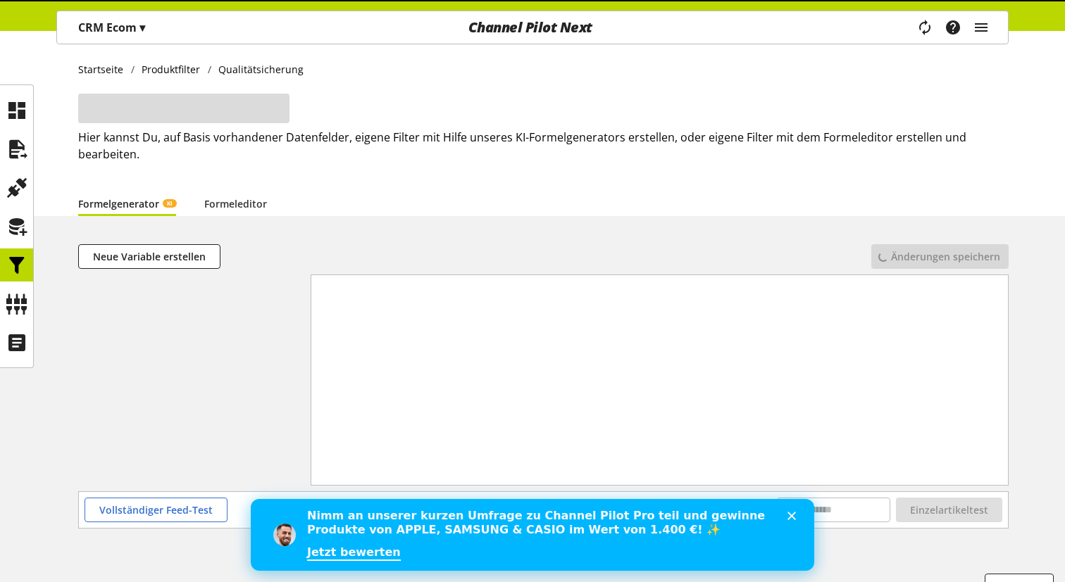 Image resolution: width=1065 pixels, height=582 pixels. Describe the element at coordinates (544, 17) in the screenshot. I see `div: Schließen` at that location.